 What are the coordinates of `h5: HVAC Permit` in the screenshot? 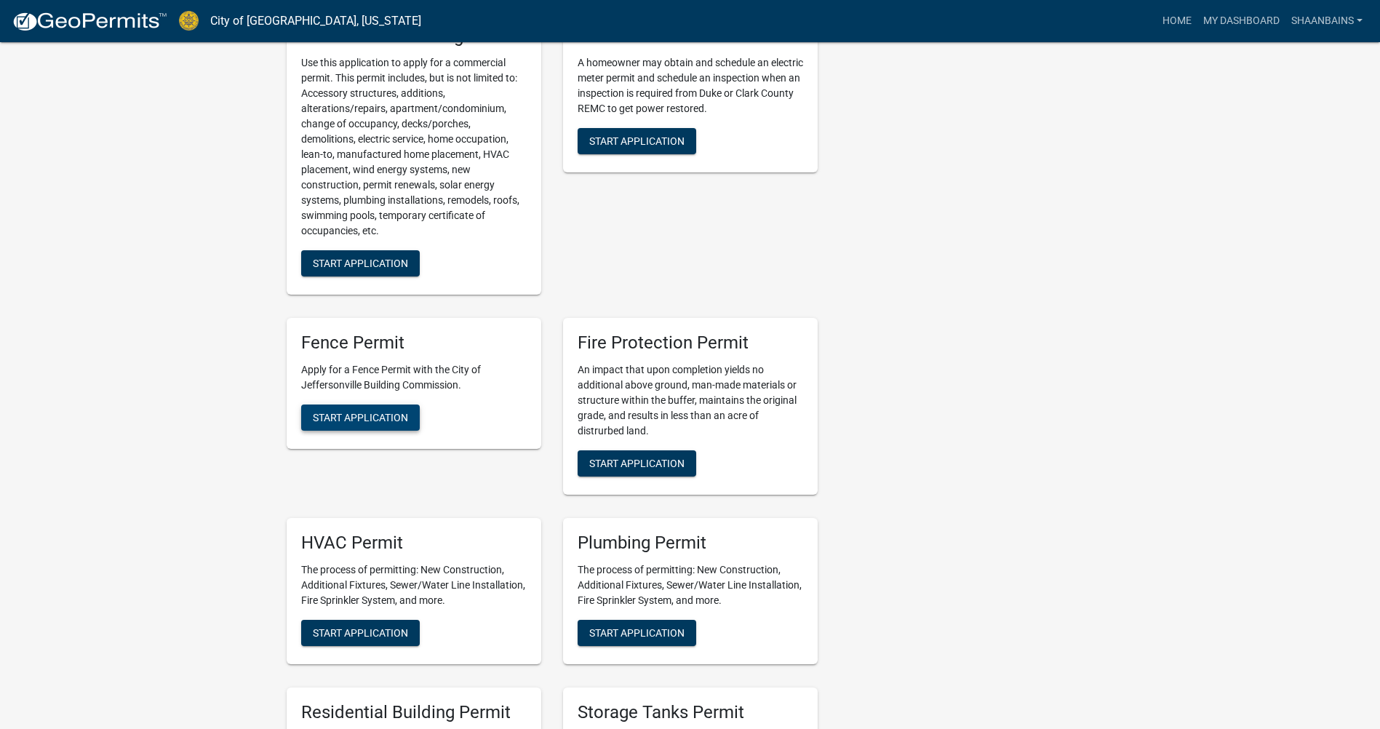 It's located at (414, 543).